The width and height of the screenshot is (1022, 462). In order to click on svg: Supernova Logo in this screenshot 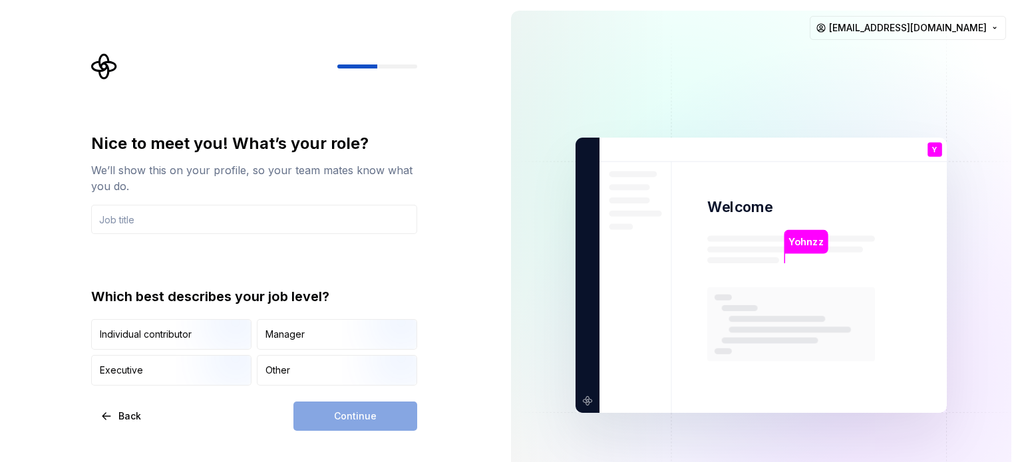, I will do `click(104, 67)`.